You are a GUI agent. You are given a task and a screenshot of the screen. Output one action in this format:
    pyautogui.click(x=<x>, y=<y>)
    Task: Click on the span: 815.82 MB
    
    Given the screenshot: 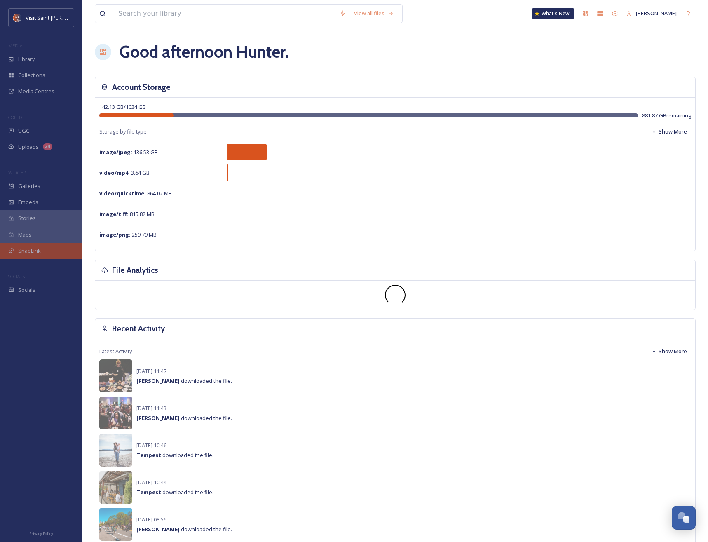 What is the action you would take?
    pyautogui.click(x=127, y=214)
    